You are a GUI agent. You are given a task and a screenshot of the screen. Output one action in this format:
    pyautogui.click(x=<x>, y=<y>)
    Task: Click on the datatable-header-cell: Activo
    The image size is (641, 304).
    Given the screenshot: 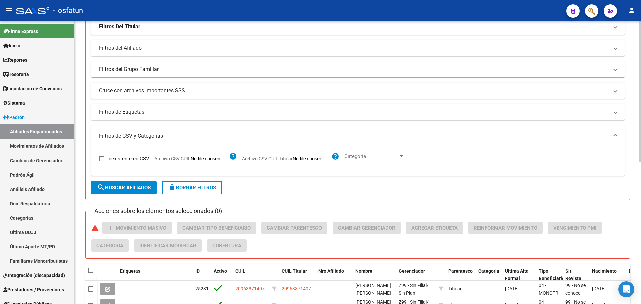 What is the action you would take?
    pyautogui.click(x=222, y=275)
    